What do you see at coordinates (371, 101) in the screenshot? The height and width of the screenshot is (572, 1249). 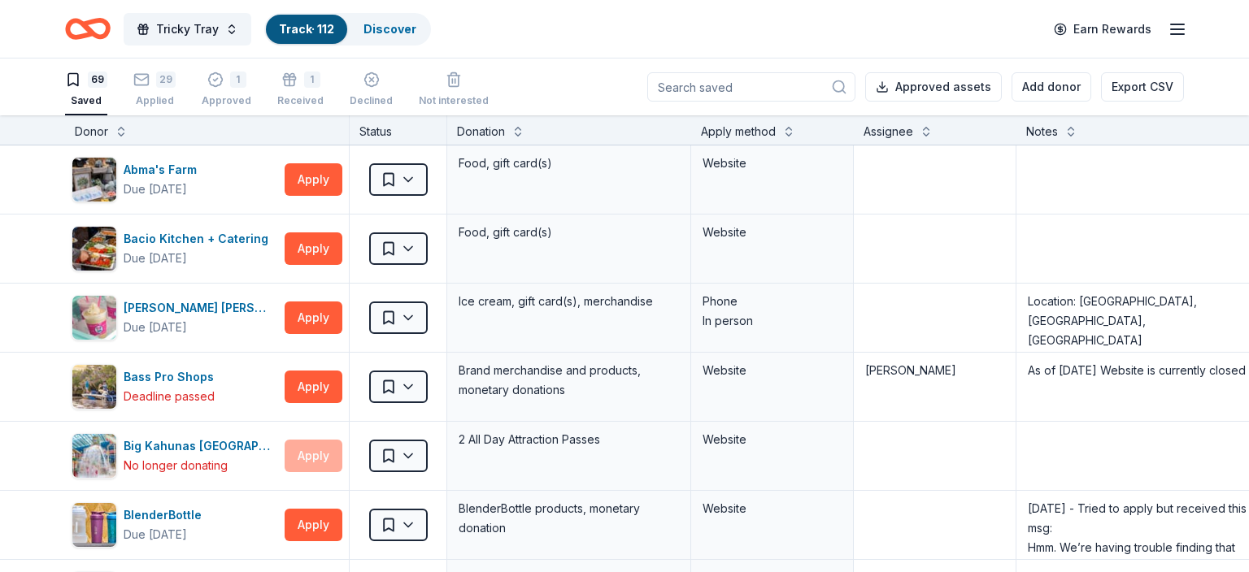 I see `div: Declined` at bounding box center [371, 101].